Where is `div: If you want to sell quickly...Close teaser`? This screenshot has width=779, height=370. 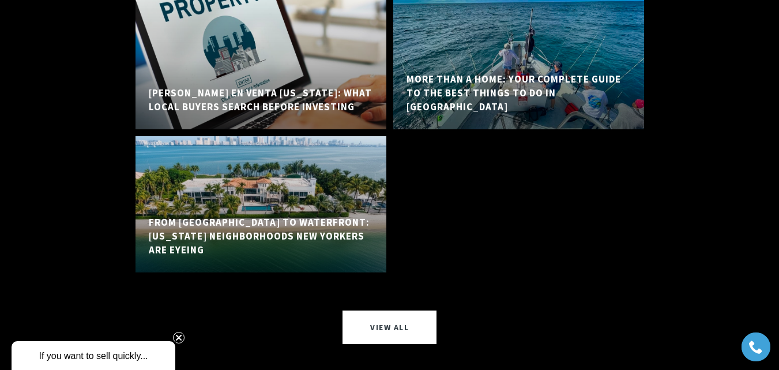
div: If you want to sell quickly...Close teaser is located at coordinates (93, 355).